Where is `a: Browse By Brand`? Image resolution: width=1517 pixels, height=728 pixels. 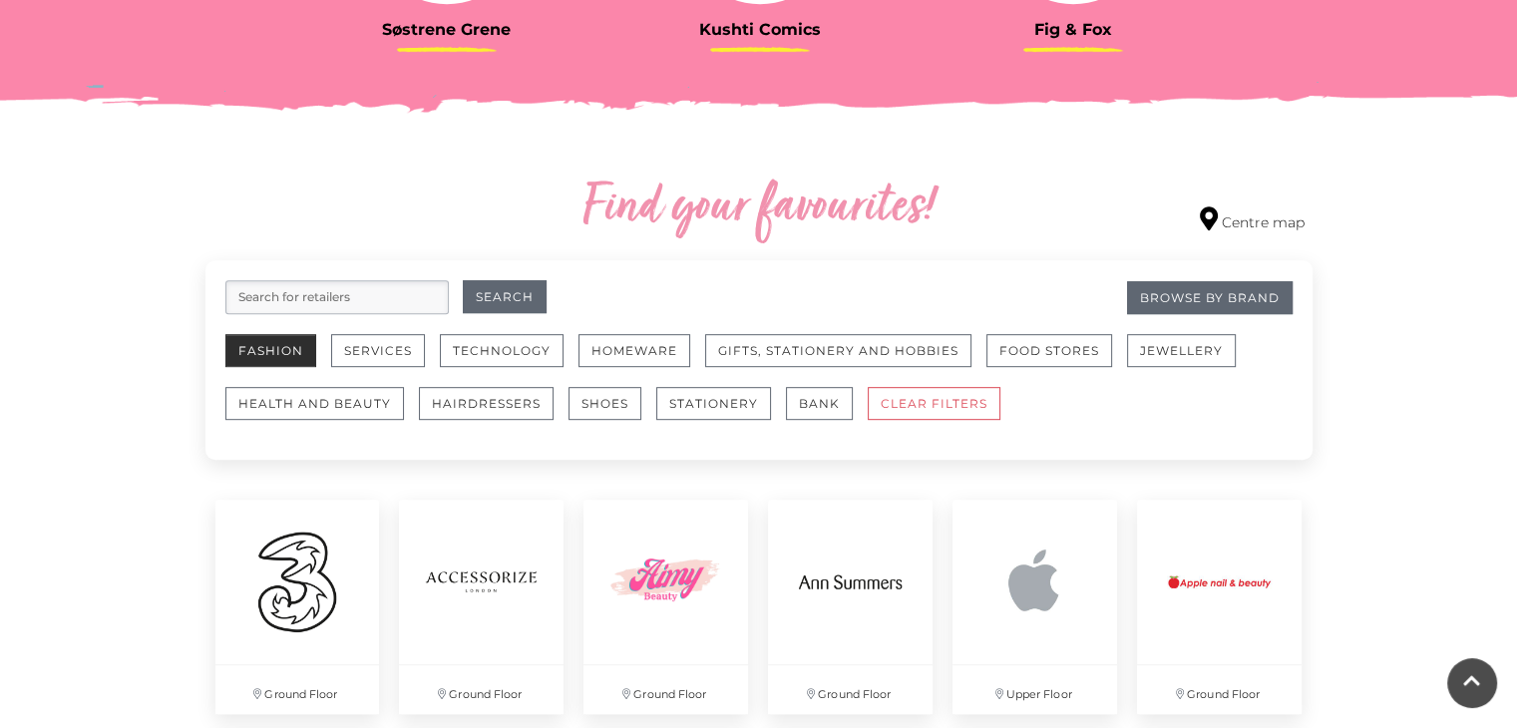
a: Browse By Brand is located at coordinates (1210, 297).